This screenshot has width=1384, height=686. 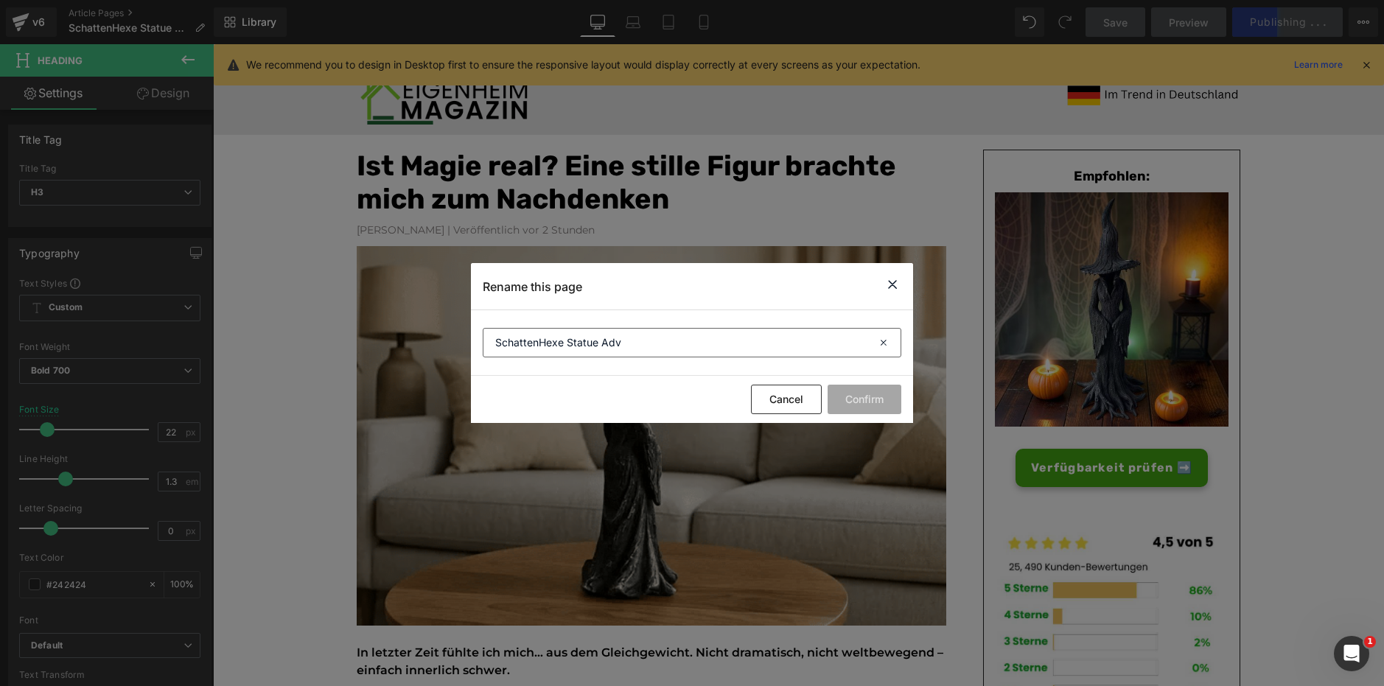 I want to click on h3: Empfohlen:, so click(x=899, y=132).